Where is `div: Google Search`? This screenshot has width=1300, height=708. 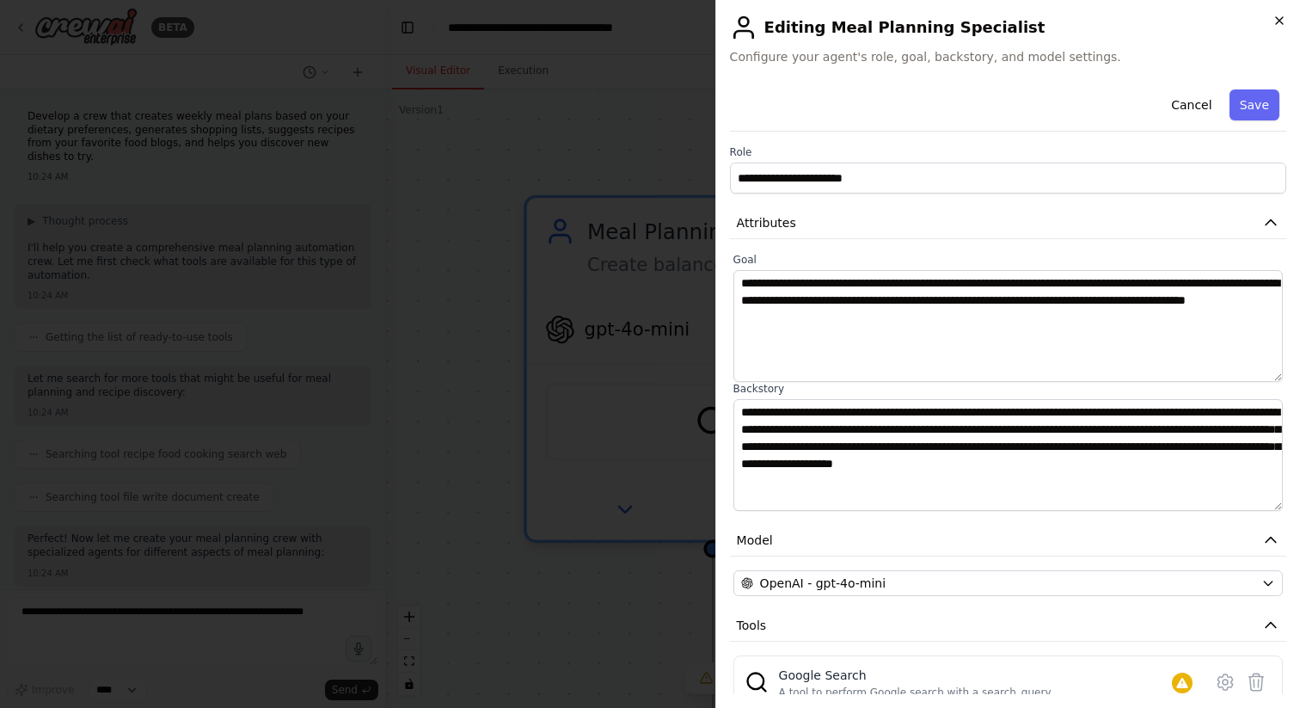 div: Google Search is located at coordinates (916, 675).